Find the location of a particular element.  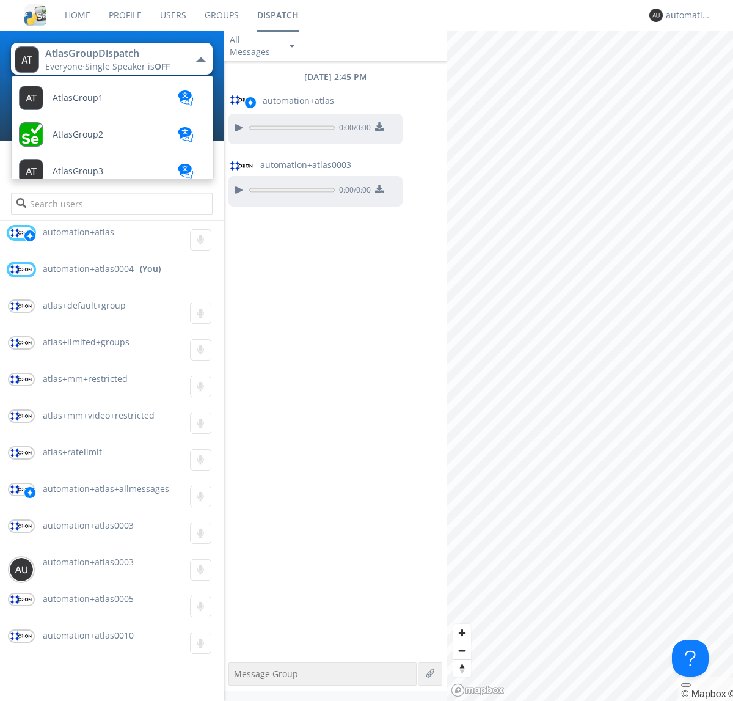

span: automation+atlas0004 is located at coordinates (88, 269).